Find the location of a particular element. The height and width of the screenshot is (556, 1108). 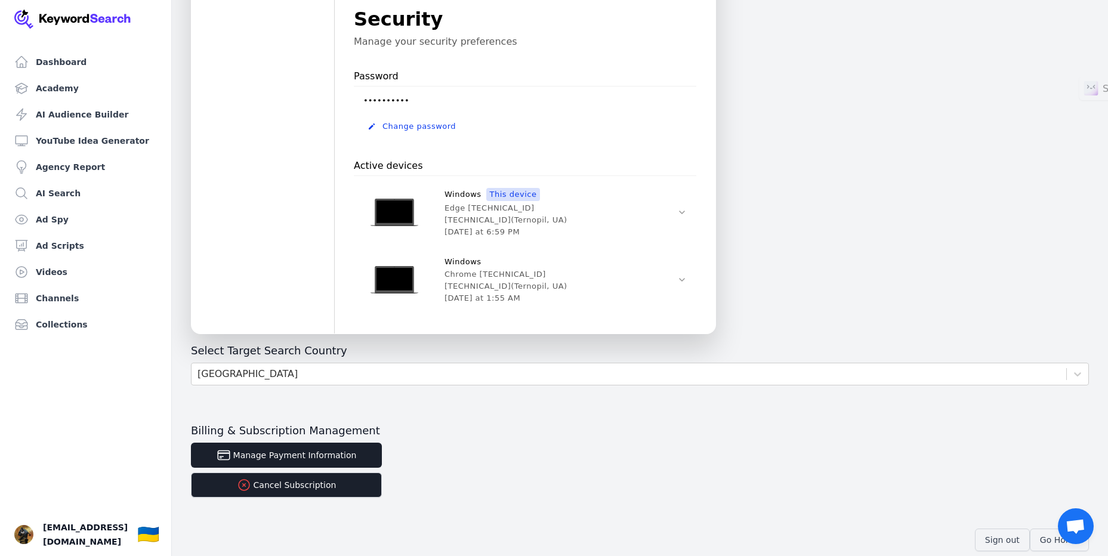

button: Sign out is located at coordinates (1002, 540).